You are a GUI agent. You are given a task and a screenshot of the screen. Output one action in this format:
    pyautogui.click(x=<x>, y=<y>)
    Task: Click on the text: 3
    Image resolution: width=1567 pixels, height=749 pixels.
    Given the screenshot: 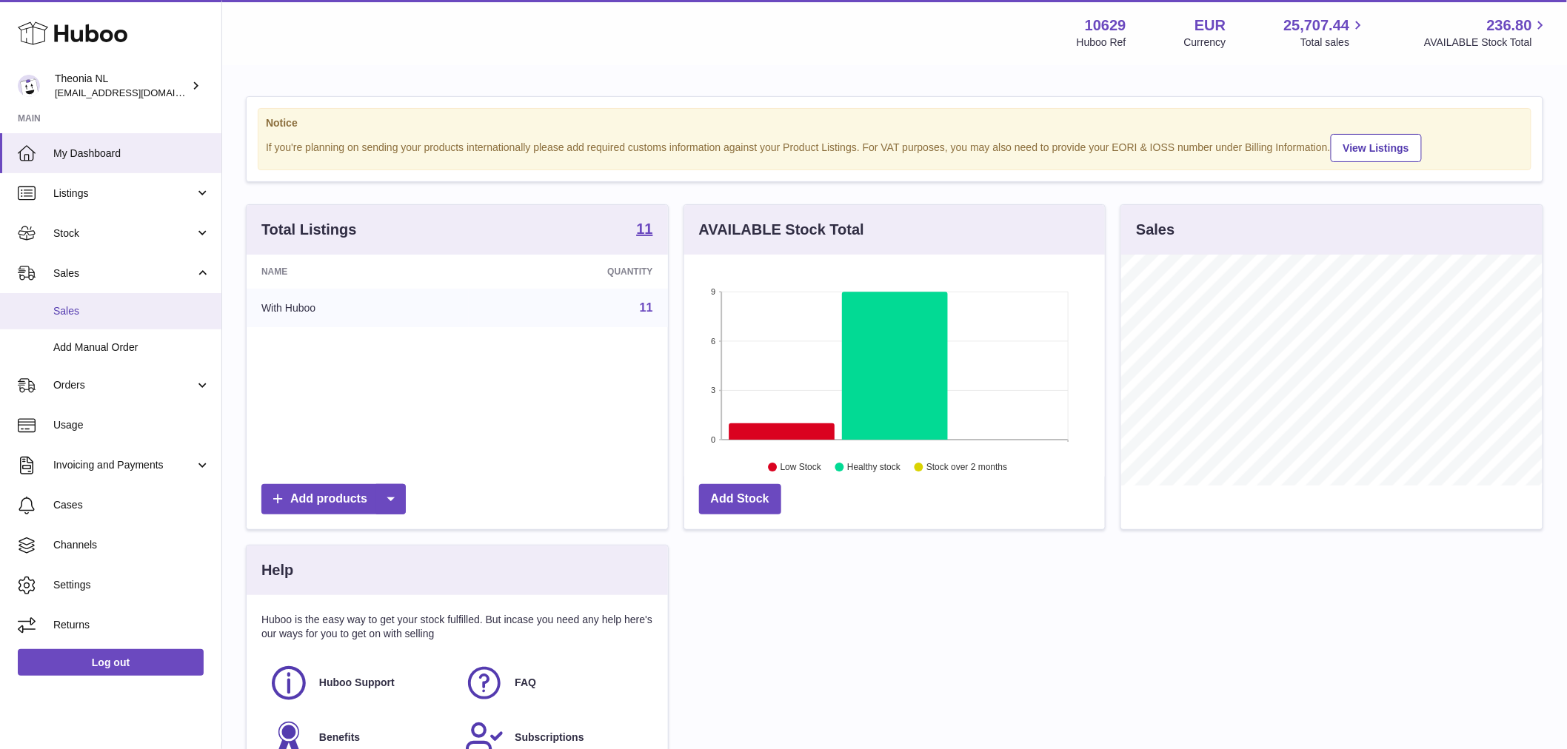 What is the action you would take?
    pyautogui.click(x=713, y=391)
    